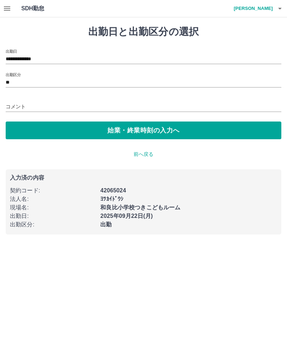 The height and width of the screenshot is (344, 287). Describe the element at coordinates (53, 199) in the screenshot. I see `p: 法人名 :` at that location.